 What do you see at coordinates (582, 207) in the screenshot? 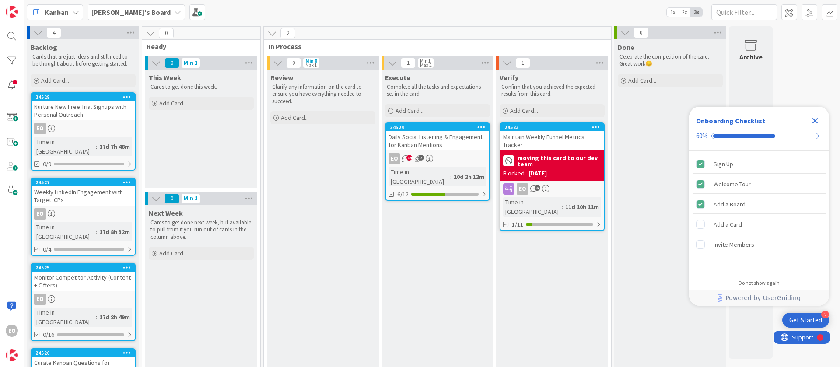
I see `div: 11d 10h 11m` at bounding box center [582, 207].